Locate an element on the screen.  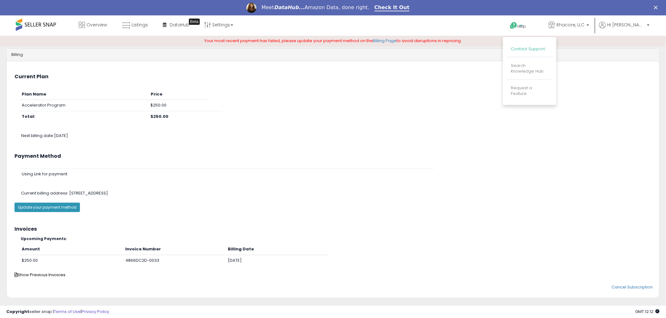
h5: Upcoming Payments: is located at coordinates (336, 239).